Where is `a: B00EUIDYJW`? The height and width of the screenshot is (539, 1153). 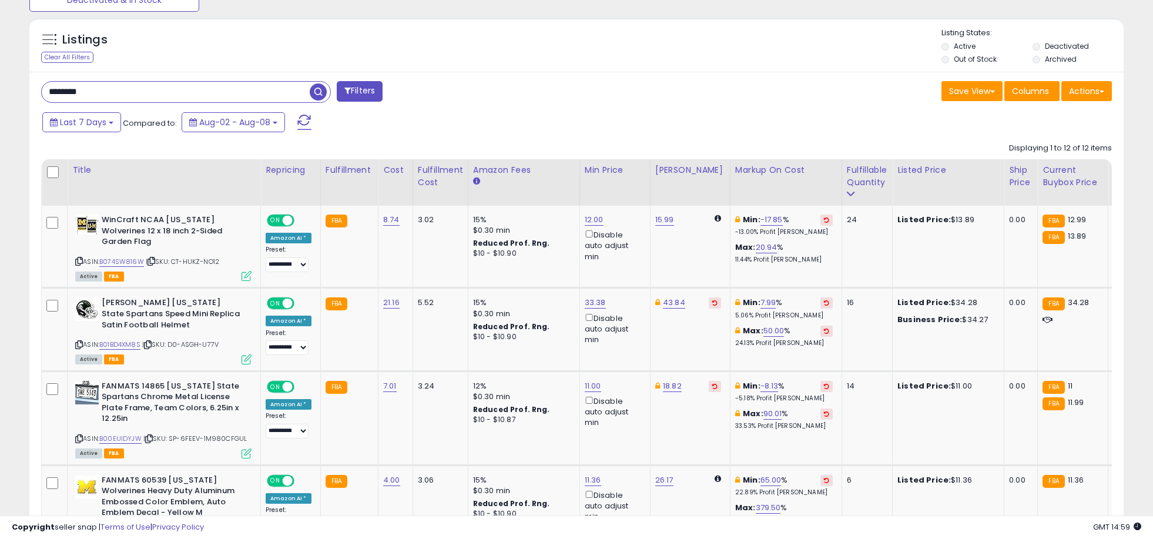 a: B00EUIDYJW is located at coordinates (120, 438).